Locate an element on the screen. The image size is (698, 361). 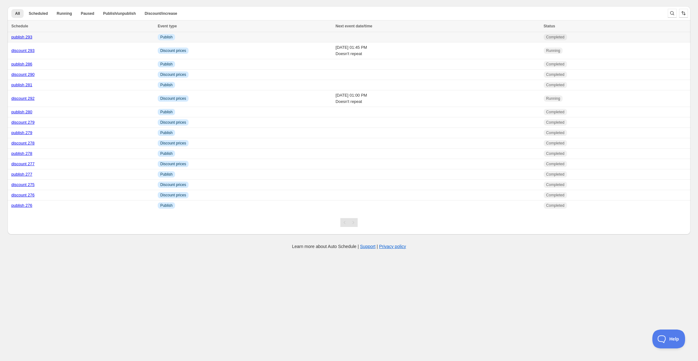
span: Schedule is located at coordinates (20, 26).